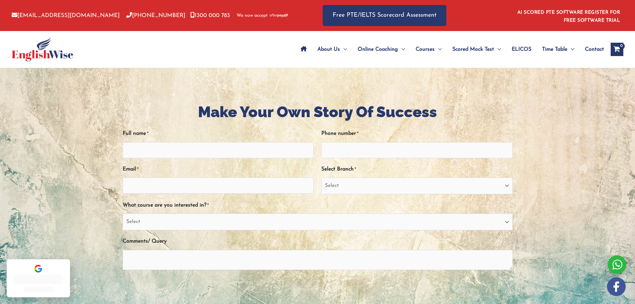 This screenshot has height=304, width=635. I want to click on span: Time Table, so click(555, 49).